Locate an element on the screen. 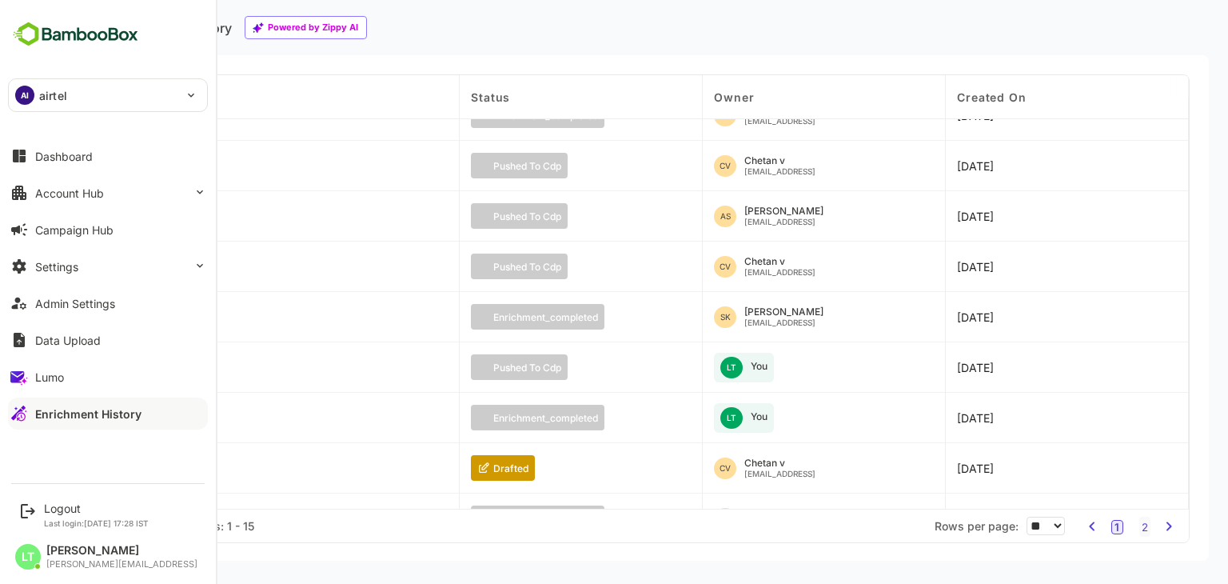 The image size is (1228, 584). button: Account Hub is located at coordinates (108, 193).